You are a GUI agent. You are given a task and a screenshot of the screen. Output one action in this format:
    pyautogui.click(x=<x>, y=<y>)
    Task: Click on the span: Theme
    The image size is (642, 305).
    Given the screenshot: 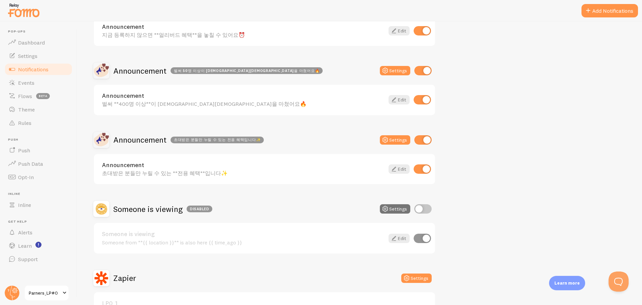 What is the action you would take?
    pyautogui.click(x=26, y=109)
    